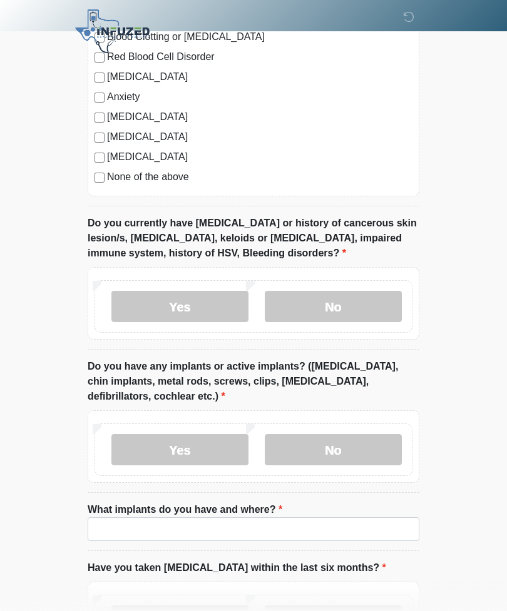  What do you see at coordinates (112, 31) in the screenshot?
I see `img: Infuzed IV Therapy Logo` at bounding box center [112, 31].